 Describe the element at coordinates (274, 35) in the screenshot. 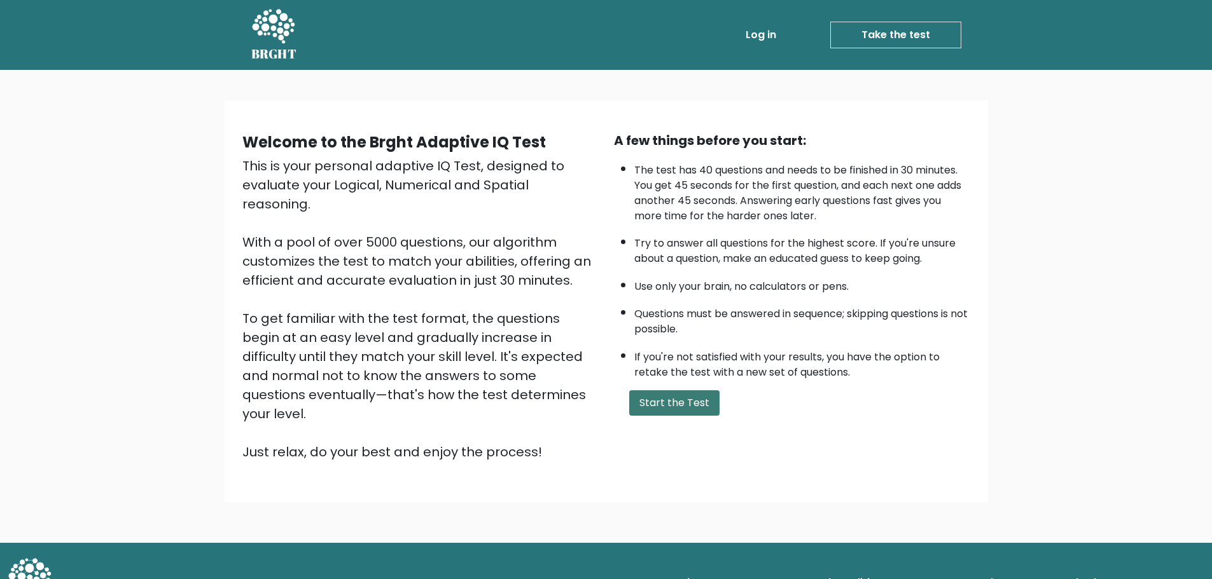

I see `a: BRGHT` at that location.